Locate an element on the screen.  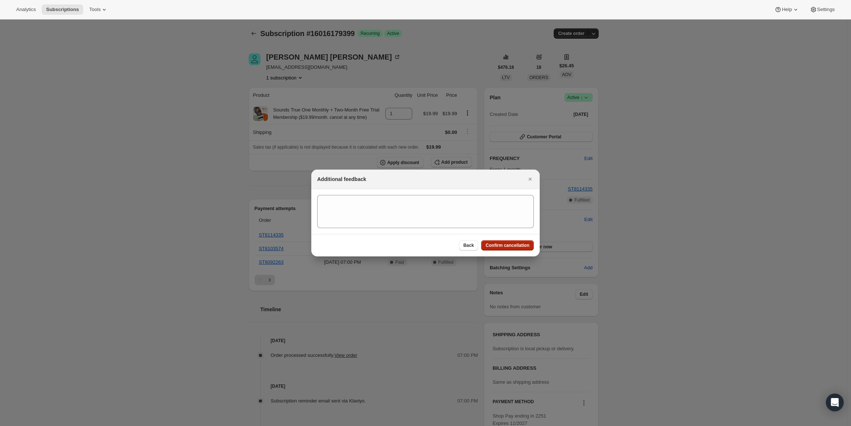
span: Analytics is located at coordinates (26, 10).